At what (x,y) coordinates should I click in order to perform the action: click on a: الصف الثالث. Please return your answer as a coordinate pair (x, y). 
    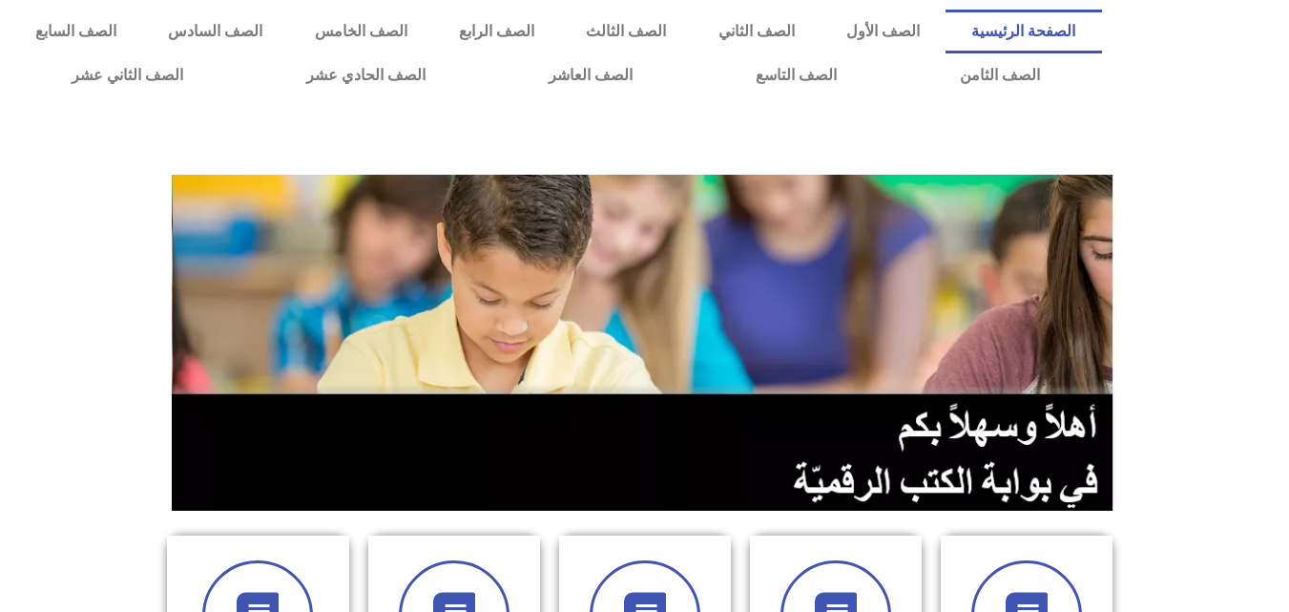
    Looking at the image, I should click on (626, 31).